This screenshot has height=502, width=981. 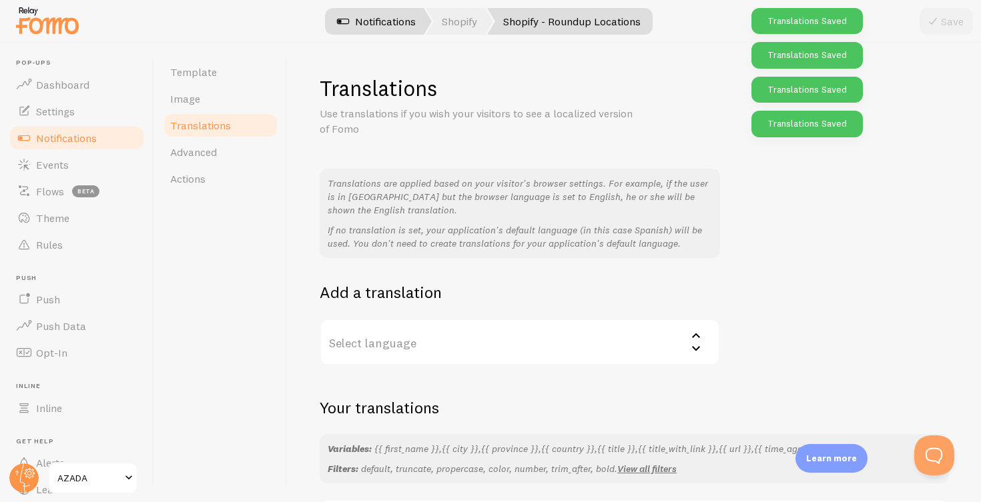 I want to click on strong: Filters:, so click(x=343, y=469).